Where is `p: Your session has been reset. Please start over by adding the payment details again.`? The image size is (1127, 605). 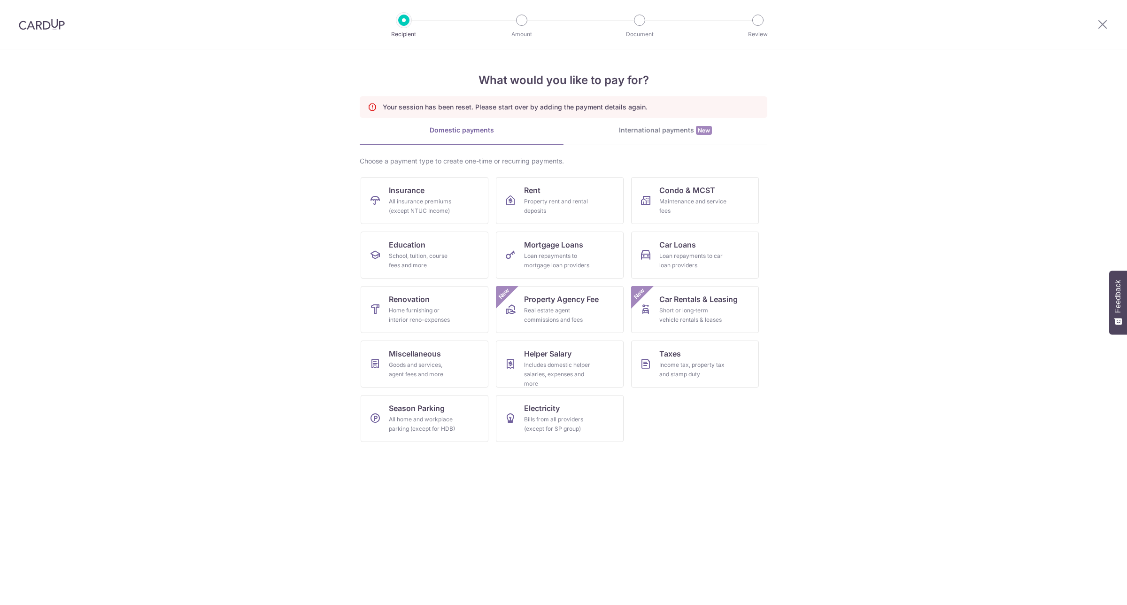 p: Your session has been reset. Please start over by adding the payment details again. is located at coordinates (515, 107).